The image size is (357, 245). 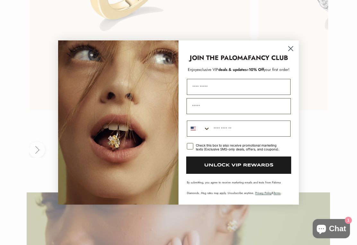 What do you see at coordinates (118, 123) in the screenshot?
I see `img: Loading...` at bounding box center [118, 123].